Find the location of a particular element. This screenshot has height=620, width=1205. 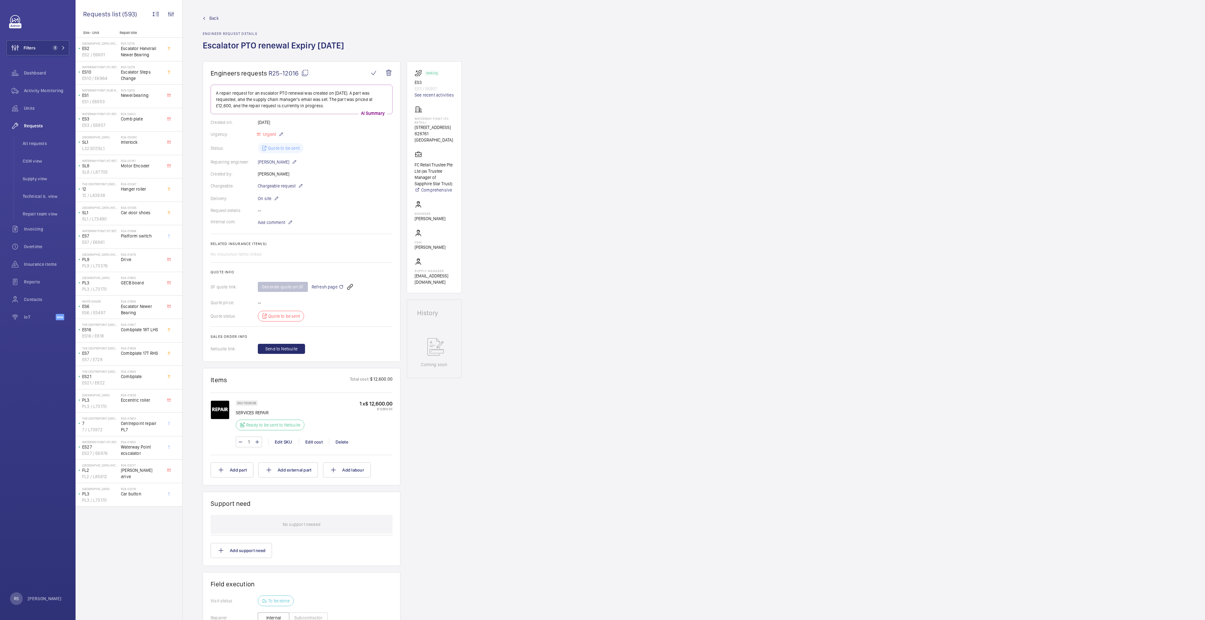

p: ES21 / E822 is located at coordinates (100, 383).